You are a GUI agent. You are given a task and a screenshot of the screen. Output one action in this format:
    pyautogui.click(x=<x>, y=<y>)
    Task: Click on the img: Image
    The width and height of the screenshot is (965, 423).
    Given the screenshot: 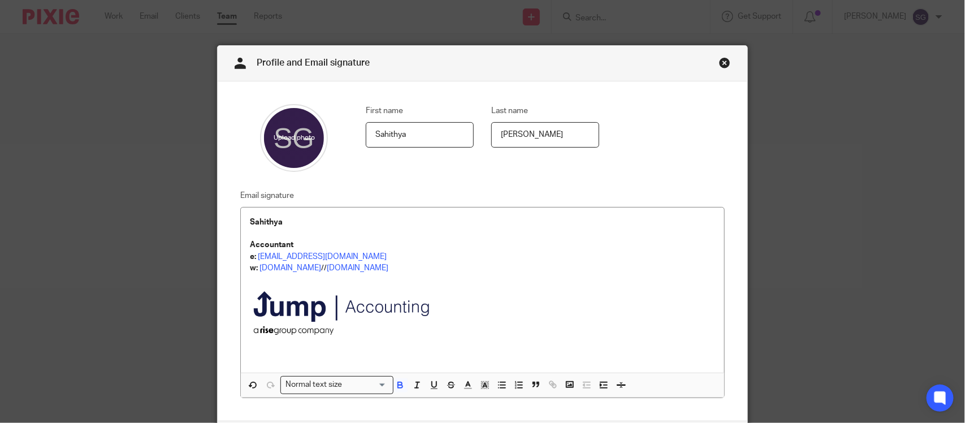 What is the action you would take?
    pyautogui.click(x=345, y=314)
    